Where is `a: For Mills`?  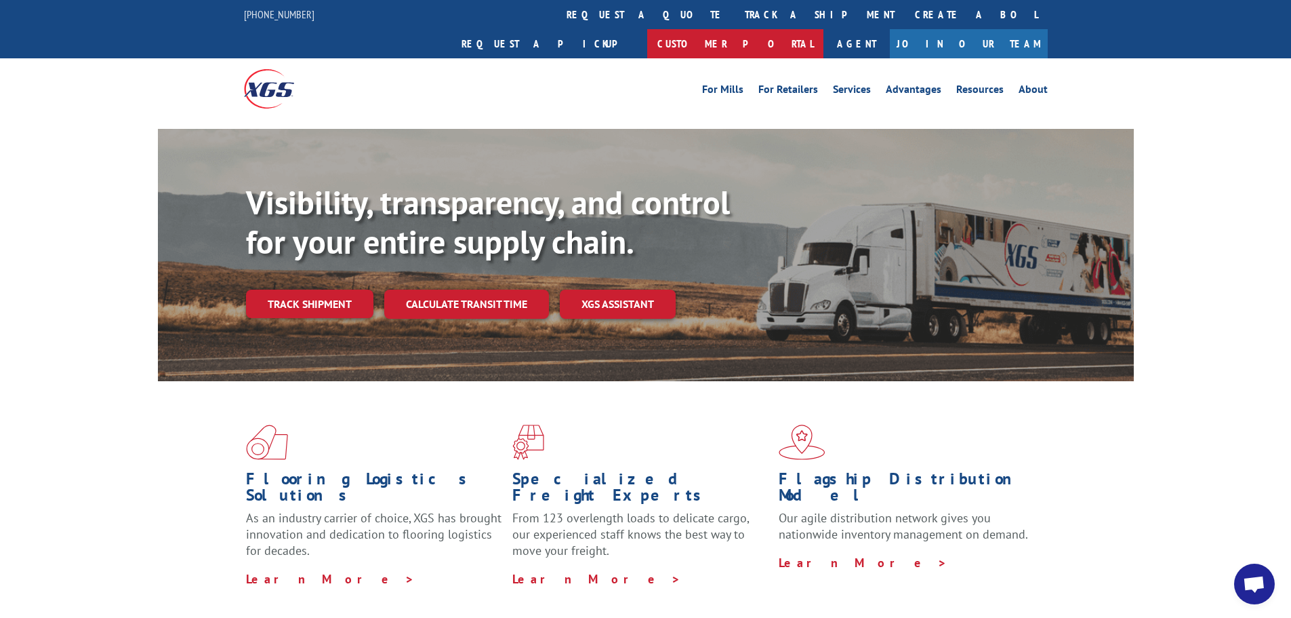 a: For Mills is located at coordinates (723, 92).